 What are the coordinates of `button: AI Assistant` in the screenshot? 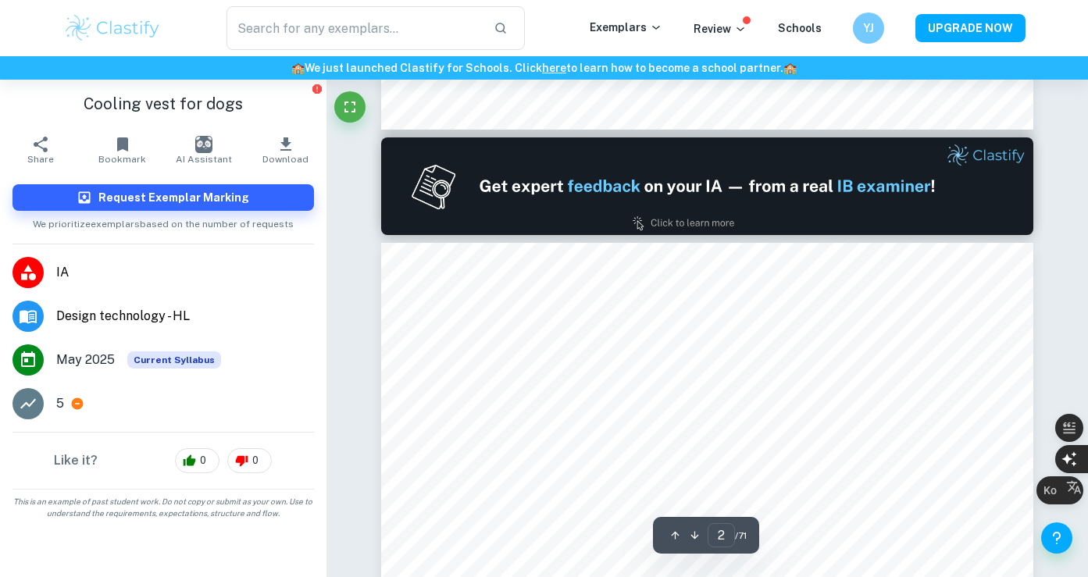 It's located at (204, 150).